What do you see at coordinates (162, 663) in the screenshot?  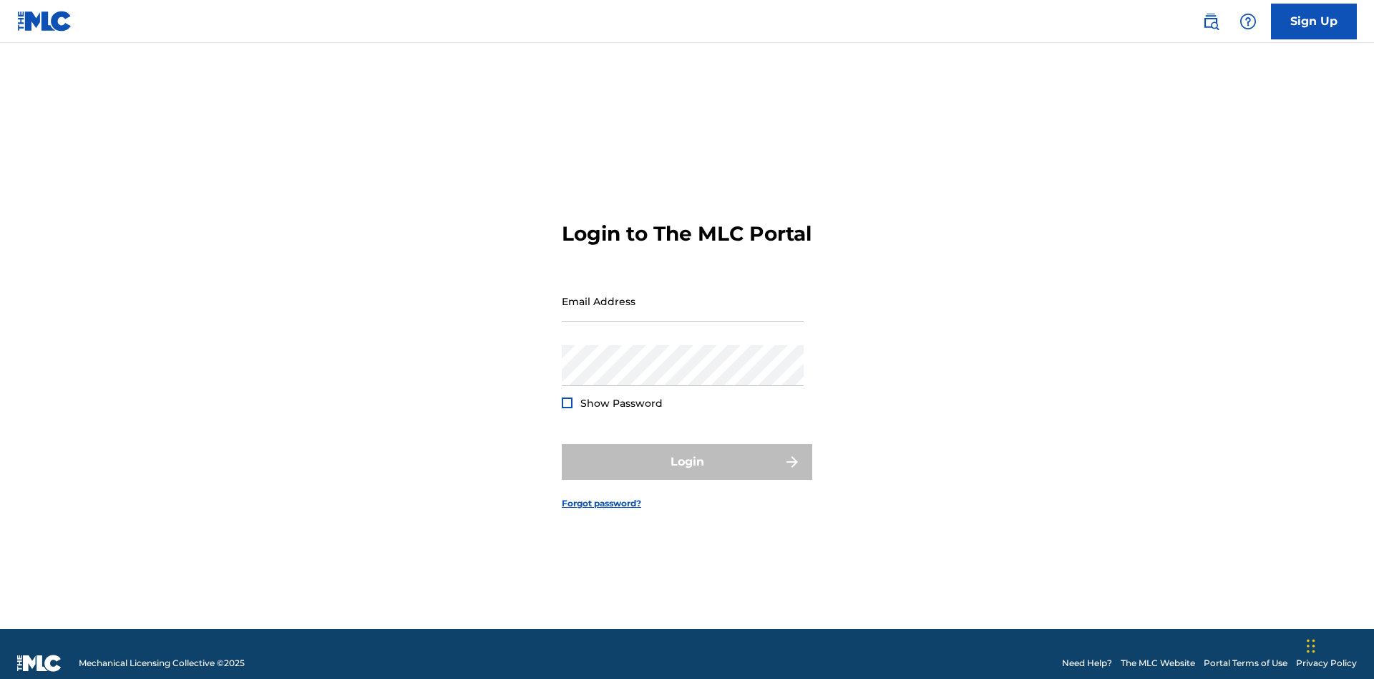 I see `span: Mechanical Licensing Collective © 2025` at bounding box center [162, 663].